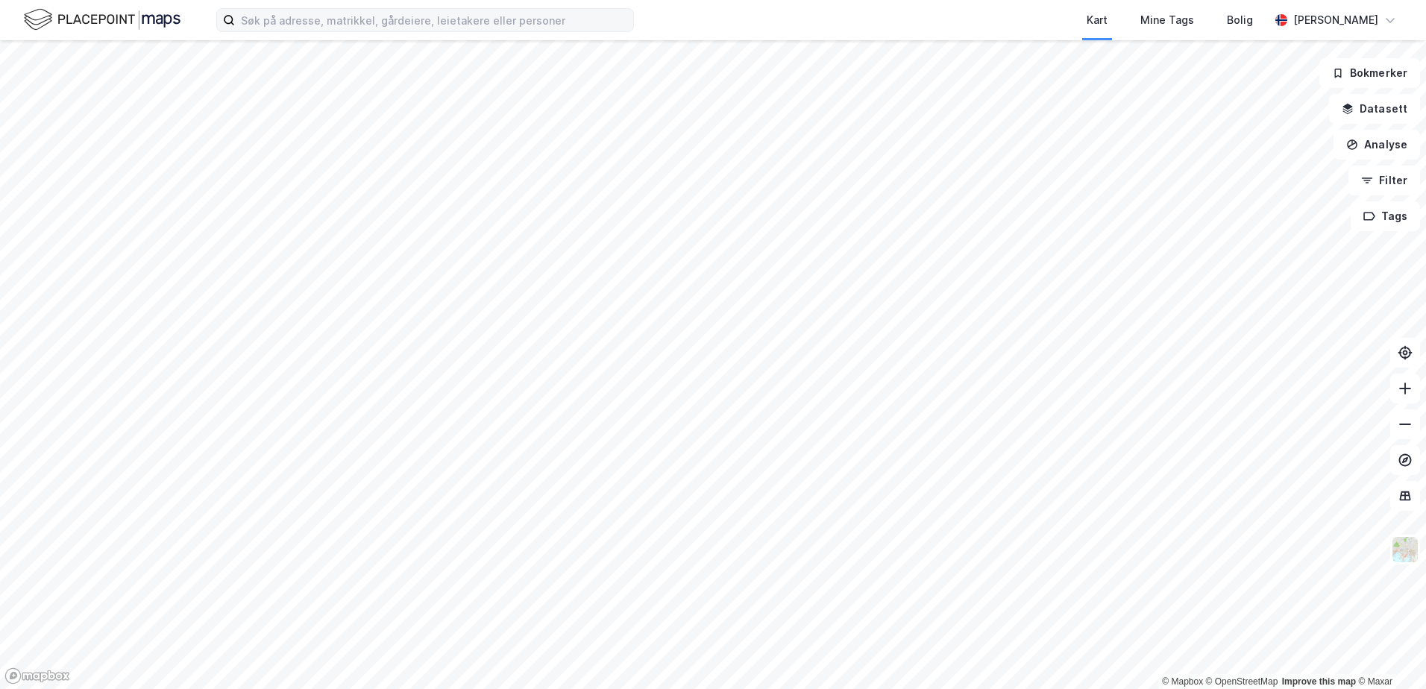 This screenshot has width=1426, height=689. What do you see at coordinates (1389, 653) in the screenshot?
I see `div: Kontrollprogram for chat` at bounding box center [1389, 653].